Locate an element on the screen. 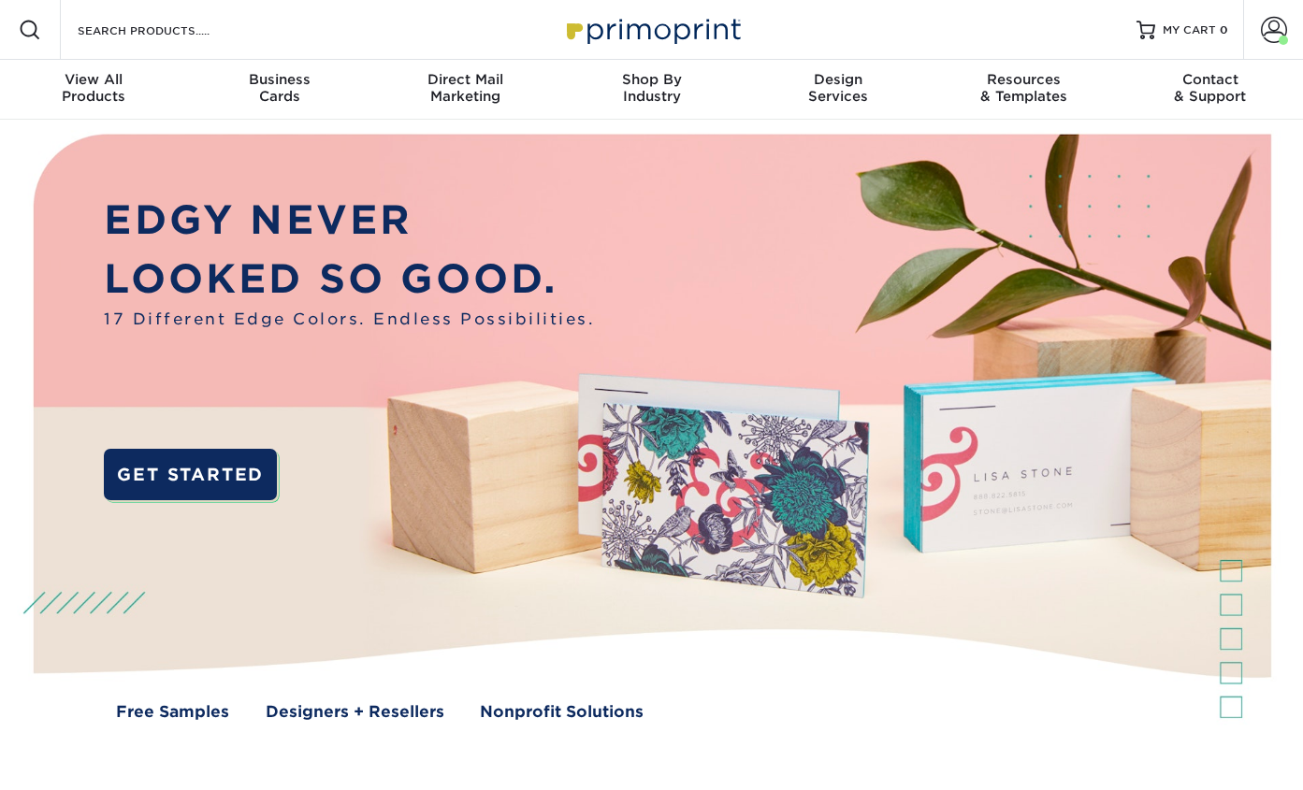 The height and width of the screenshot is (790, 1303). a: GET STARTED is located at coordinates (190, 474).